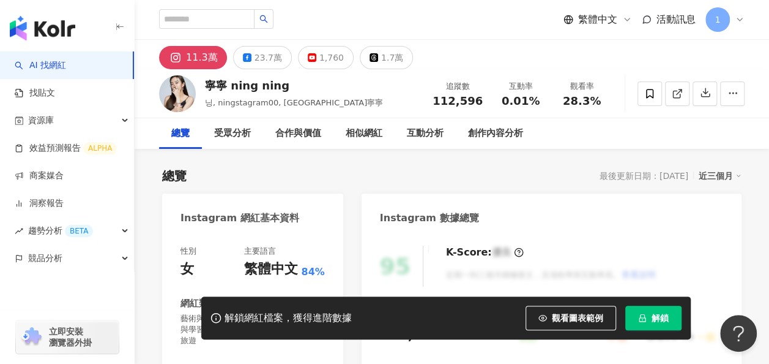 This screenshot has height=364, width=769. Describe the element at coordinates (189, 251) in the screenshot. I see `div: 性別` at that location.